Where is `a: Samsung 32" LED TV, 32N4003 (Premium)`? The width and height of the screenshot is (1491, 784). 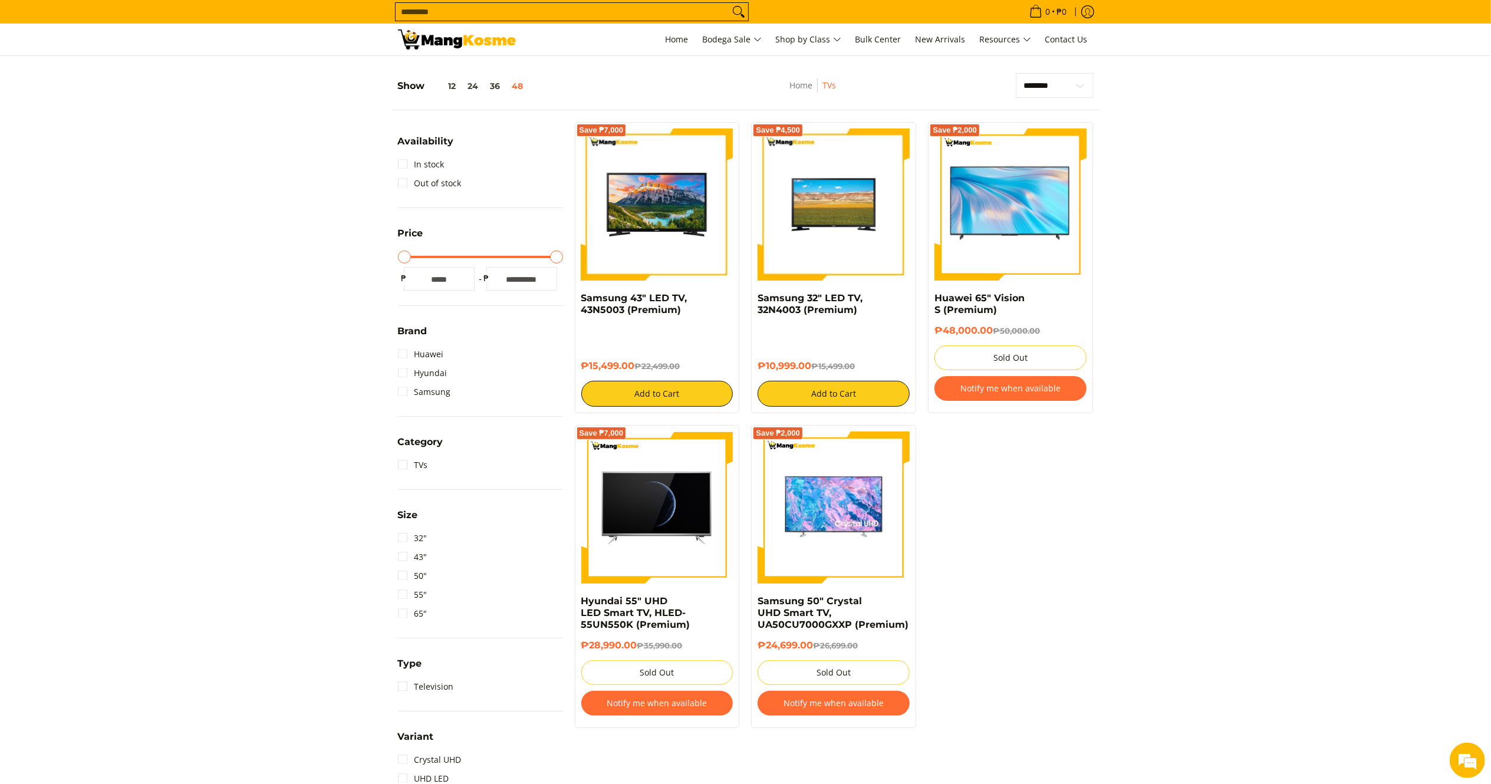
a: Samsung 32" LED TV, 32N4003 (Premium) is located at coordinates (810, 304).